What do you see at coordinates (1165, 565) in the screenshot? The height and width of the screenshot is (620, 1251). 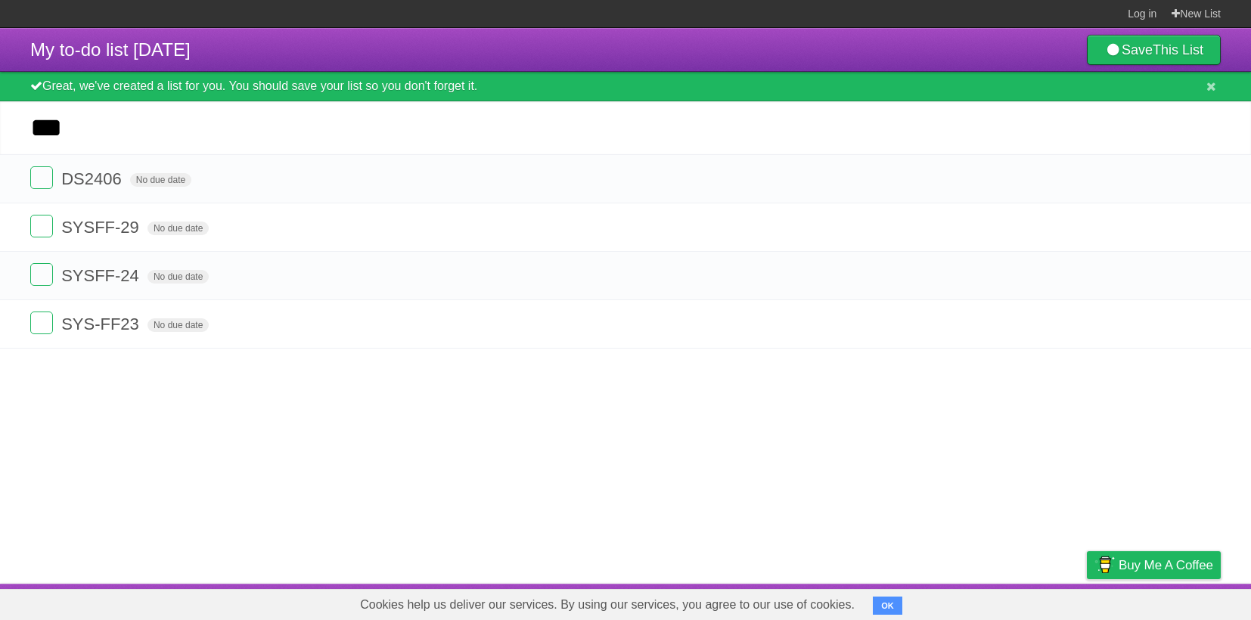 I see `span: Buy me a coffee` at bounding box center [1165, 565].